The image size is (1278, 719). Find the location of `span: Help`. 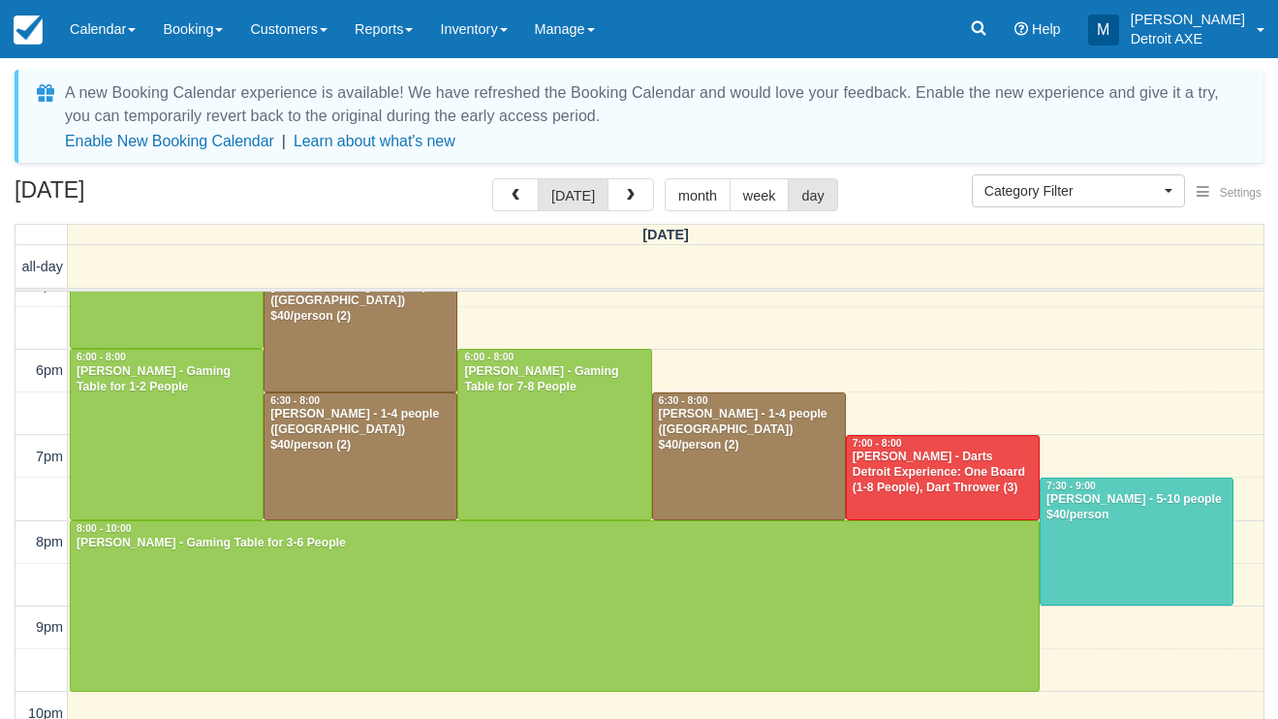

span: Help is located at coordinates (1047, 29).